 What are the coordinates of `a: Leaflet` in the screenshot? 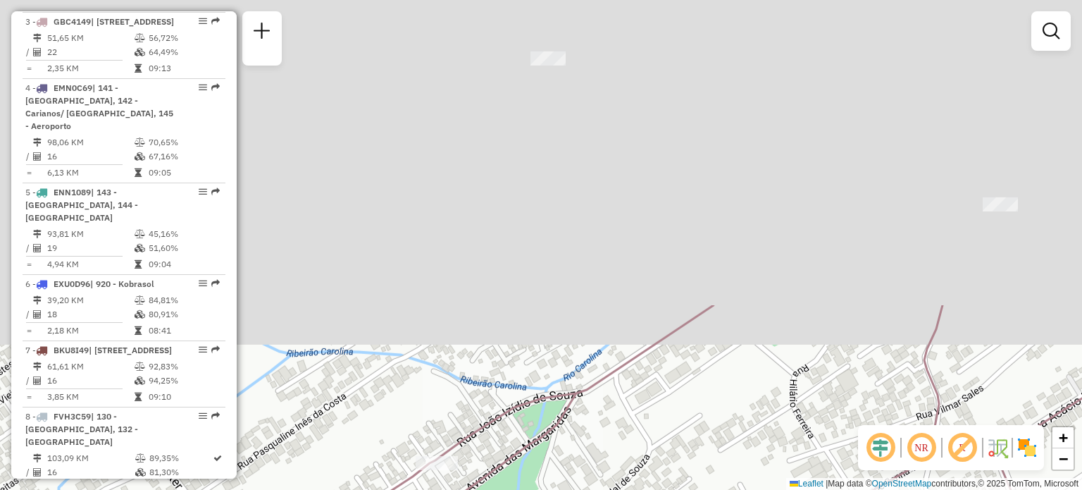 It's located at (807, 483).